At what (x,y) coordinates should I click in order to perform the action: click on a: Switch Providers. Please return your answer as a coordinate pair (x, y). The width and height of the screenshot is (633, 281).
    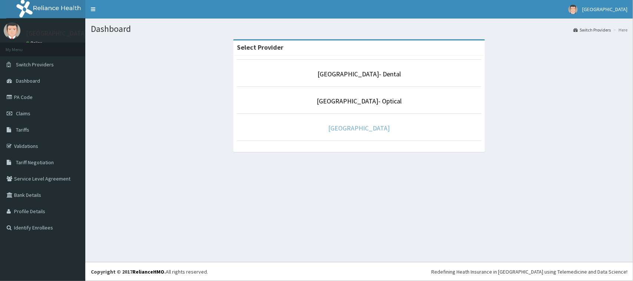
    Looking at the image, I should click on (591, 30).